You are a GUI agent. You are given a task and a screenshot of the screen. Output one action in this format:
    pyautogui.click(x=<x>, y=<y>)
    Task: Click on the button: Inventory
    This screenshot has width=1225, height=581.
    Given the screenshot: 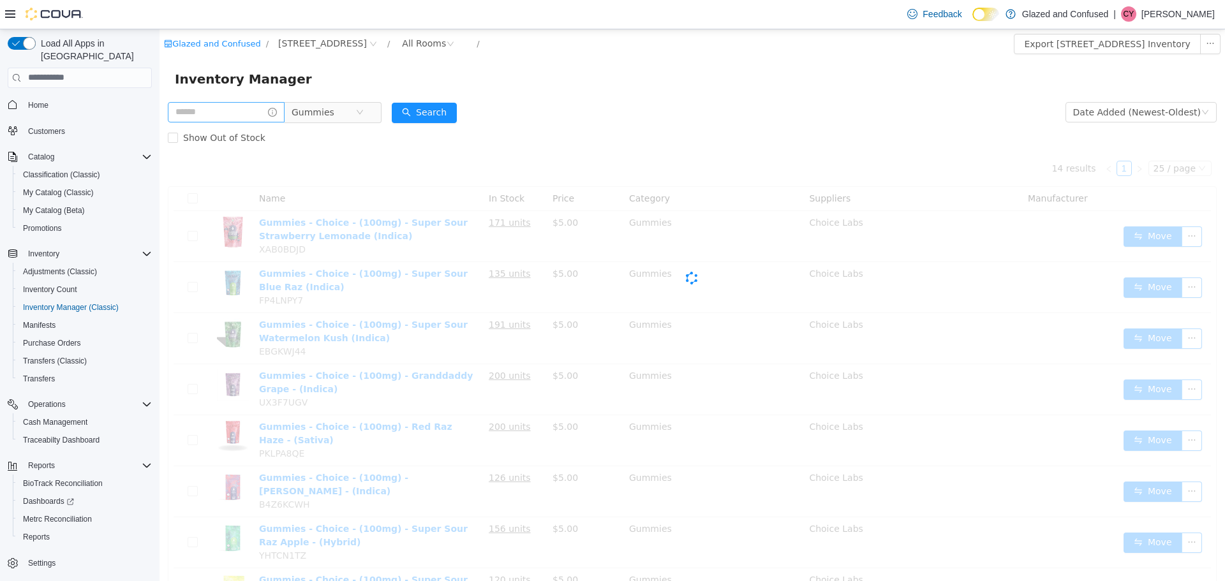 What is the action you would take?
    pyautogui.click(x=80, y=254)
    